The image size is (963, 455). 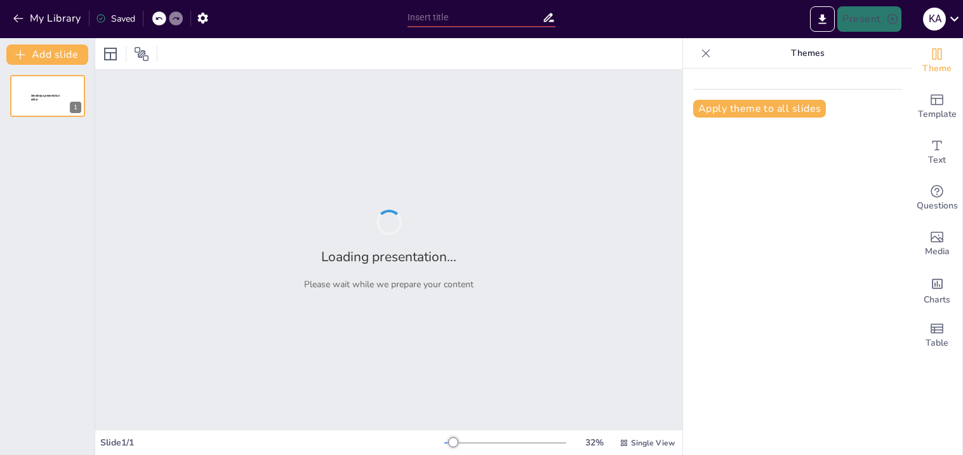 I want to click on span: Media, so click(x=937, y=251).